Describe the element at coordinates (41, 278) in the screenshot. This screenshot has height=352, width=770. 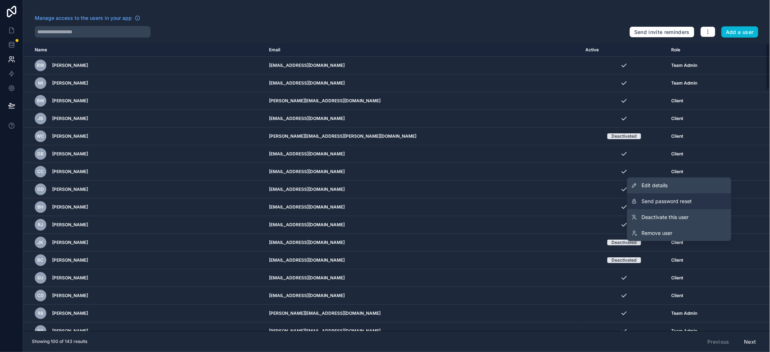
I see `span: SU` at that location.